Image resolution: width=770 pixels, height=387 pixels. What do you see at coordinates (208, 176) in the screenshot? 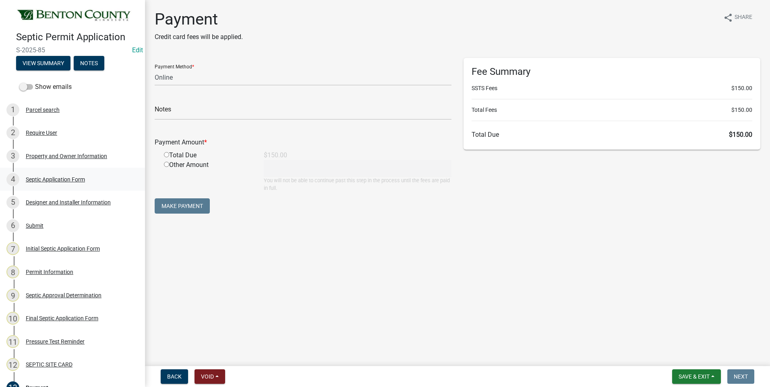
I see `div: Other Amount` at bounding box center [208, 176].